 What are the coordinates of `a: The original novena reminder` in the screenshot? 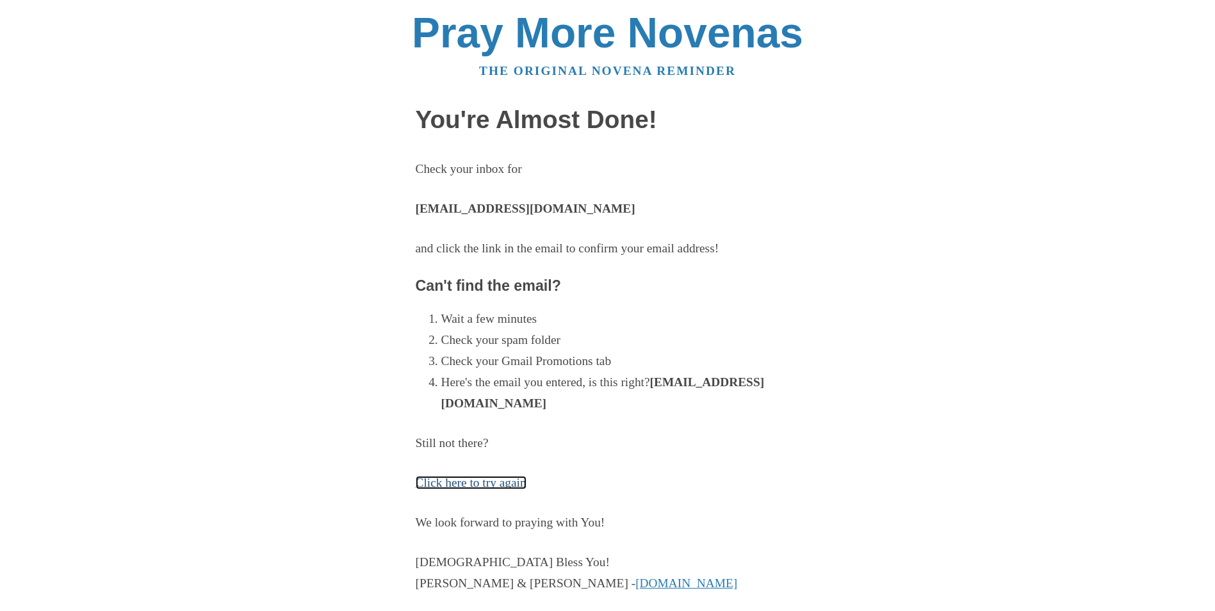 It's located at (607, 70).